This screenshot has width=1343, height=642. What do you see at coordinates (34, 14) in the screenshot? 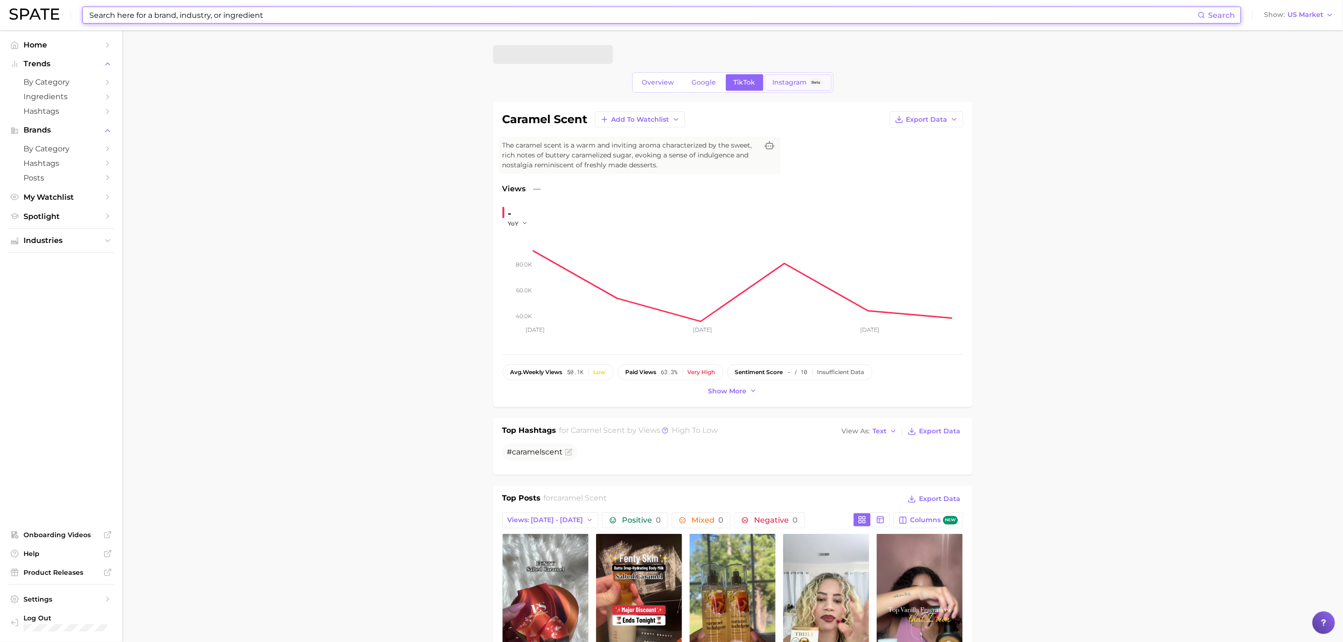
I see `img: SPATE` at bounding box center [34, 14].